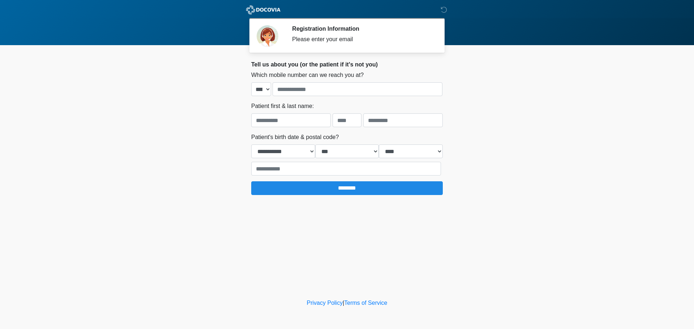  Describe the element at coordinates (347, 64) in the screenshot. I see `h2: Tell us about you (or the patient if it's not you)` at that location.